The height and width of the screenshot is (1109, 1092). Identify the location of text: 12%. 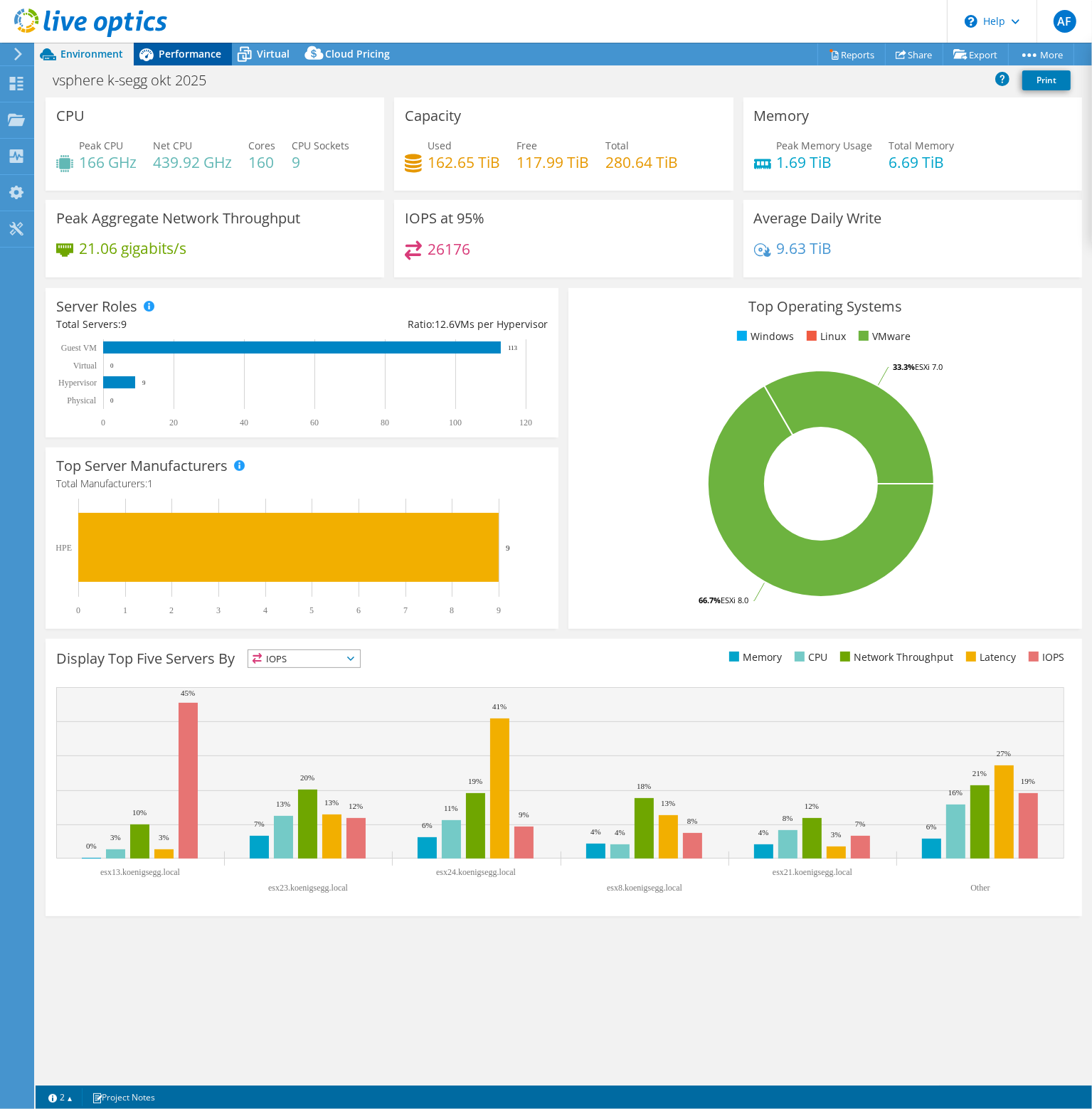
(811, 806).